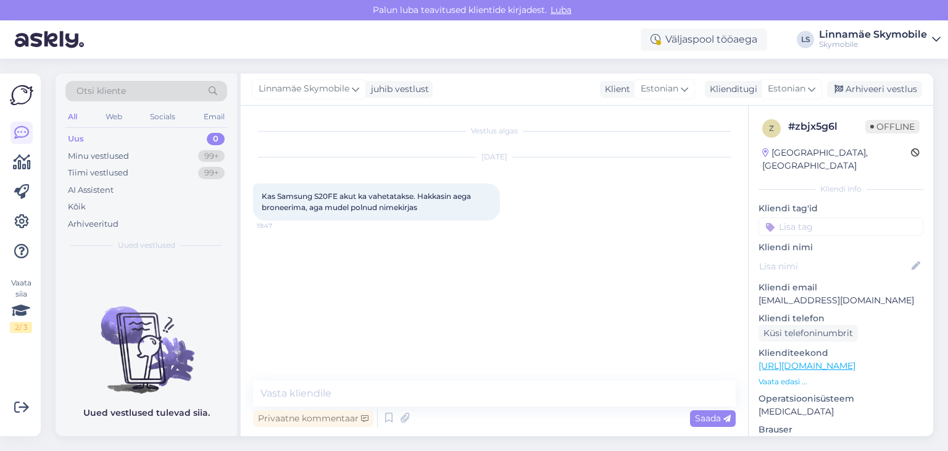  What do you see at coordinates (22, 95) in the screenshot?
I see `img: Askly Logo` at bounding box center [22, 95].